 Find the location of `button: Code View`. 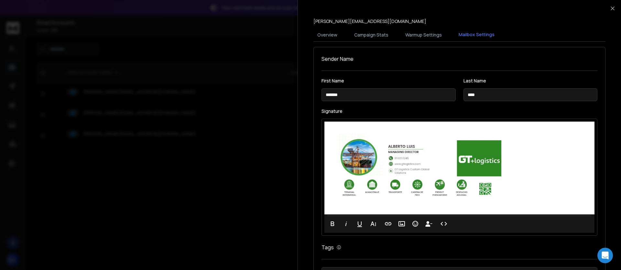

button: Code View is located at coordinates (444, 224).